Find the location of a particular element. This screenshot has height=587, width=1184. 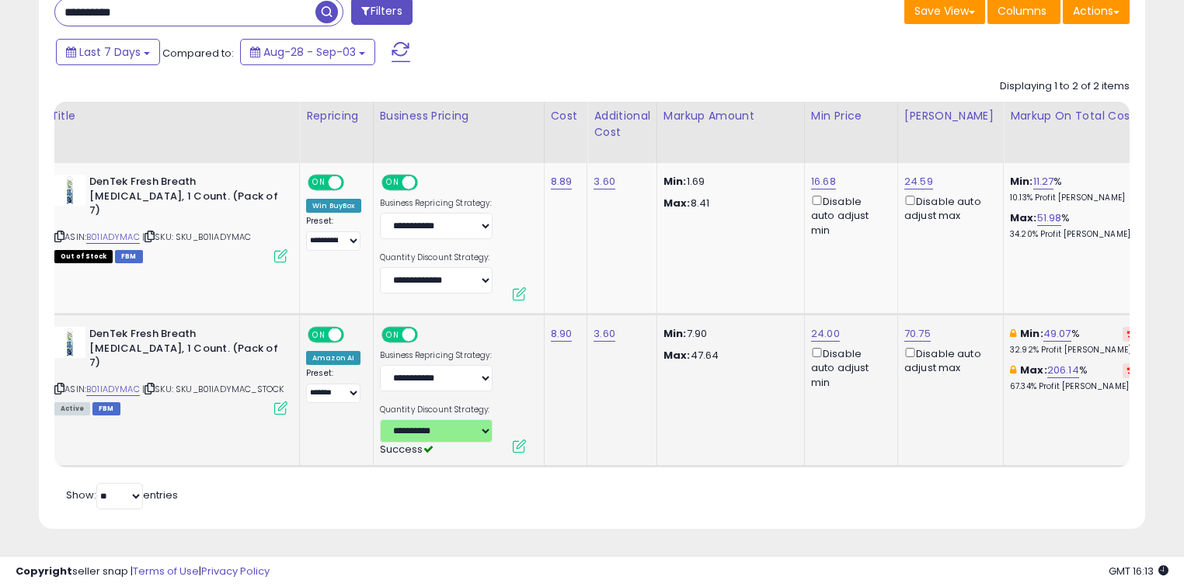

a: 24.59 is located at coordinates (918, 182).